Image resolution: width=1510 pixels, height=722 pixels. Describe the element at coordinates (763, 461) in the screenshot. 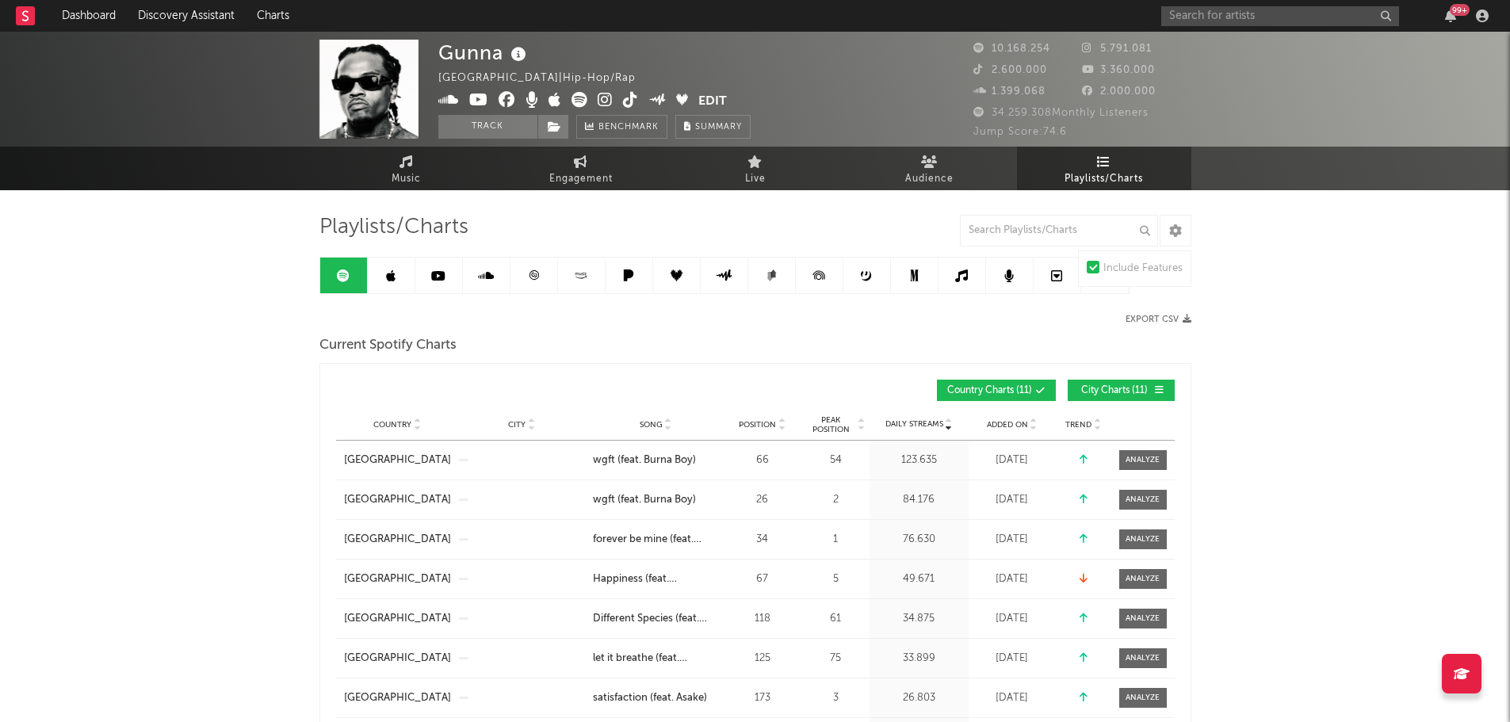

I see `div: 66` at that location.